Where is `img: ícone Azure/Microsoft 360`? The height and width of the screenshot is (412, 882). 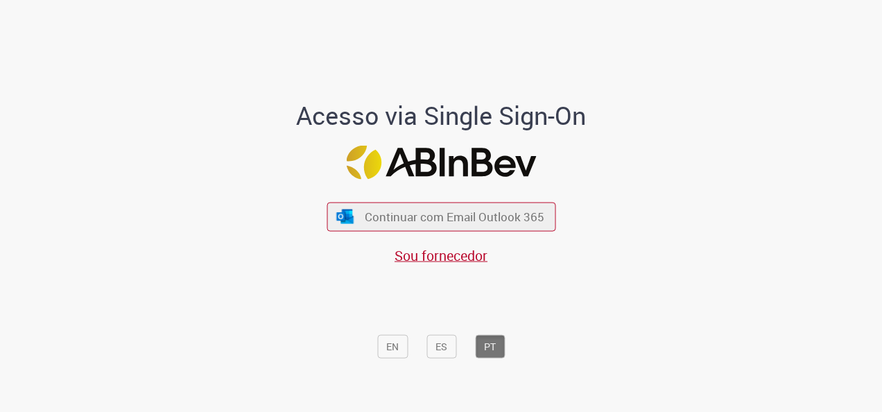 img: ícone Azure/Microsoft 360 is located at coordinates (345, 216).